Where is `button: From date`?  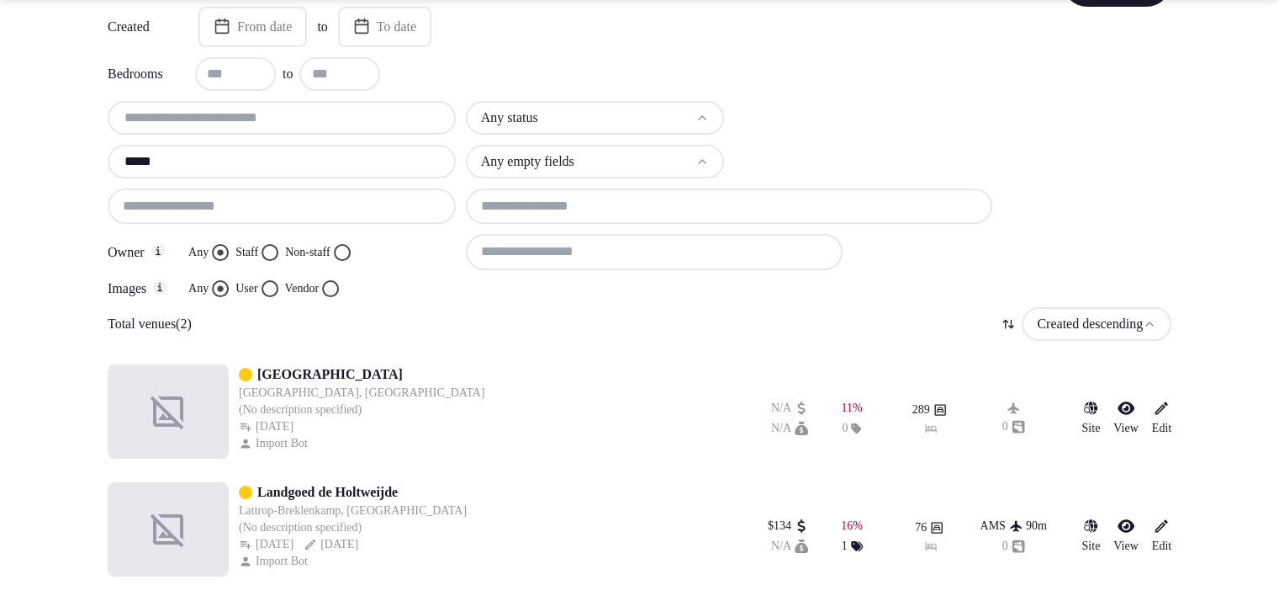
button: From date is located at coordinates (252, 27).